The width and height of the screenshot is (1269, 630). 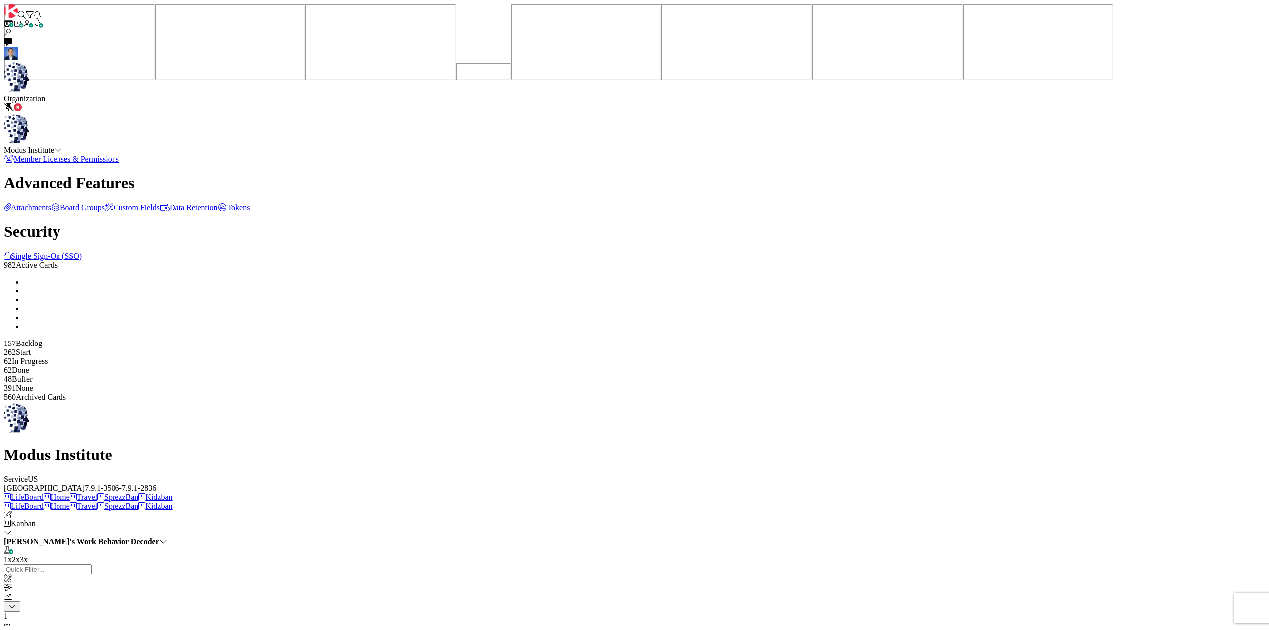 What do you see at coordinates (16, 559) in the screenshot?
I see `span: 2x` at bounding box center [16, 559].